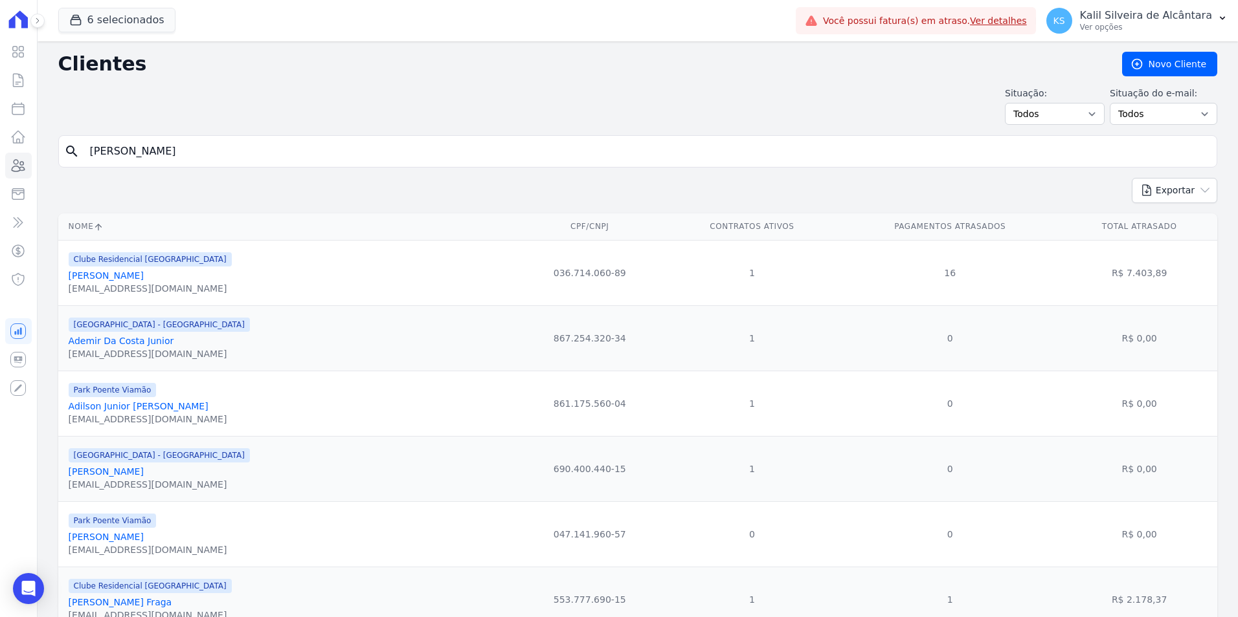  What do you see at coordinates (286, 227) in the screenshot?
I see `th: Nome` at bounding box center [286, 227].